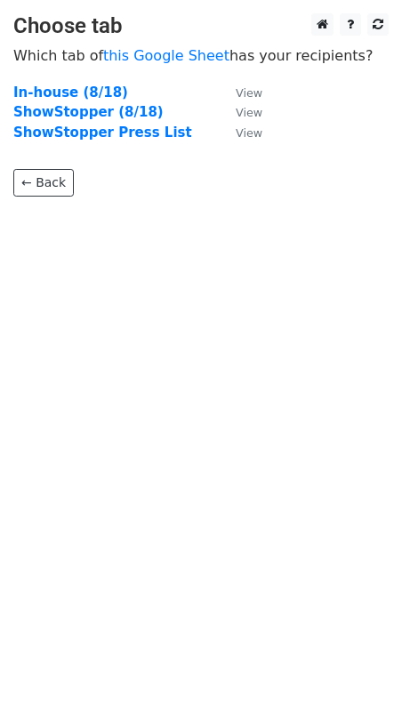  I want to click on a: ShowStopper (8/18), so click(88, 112).